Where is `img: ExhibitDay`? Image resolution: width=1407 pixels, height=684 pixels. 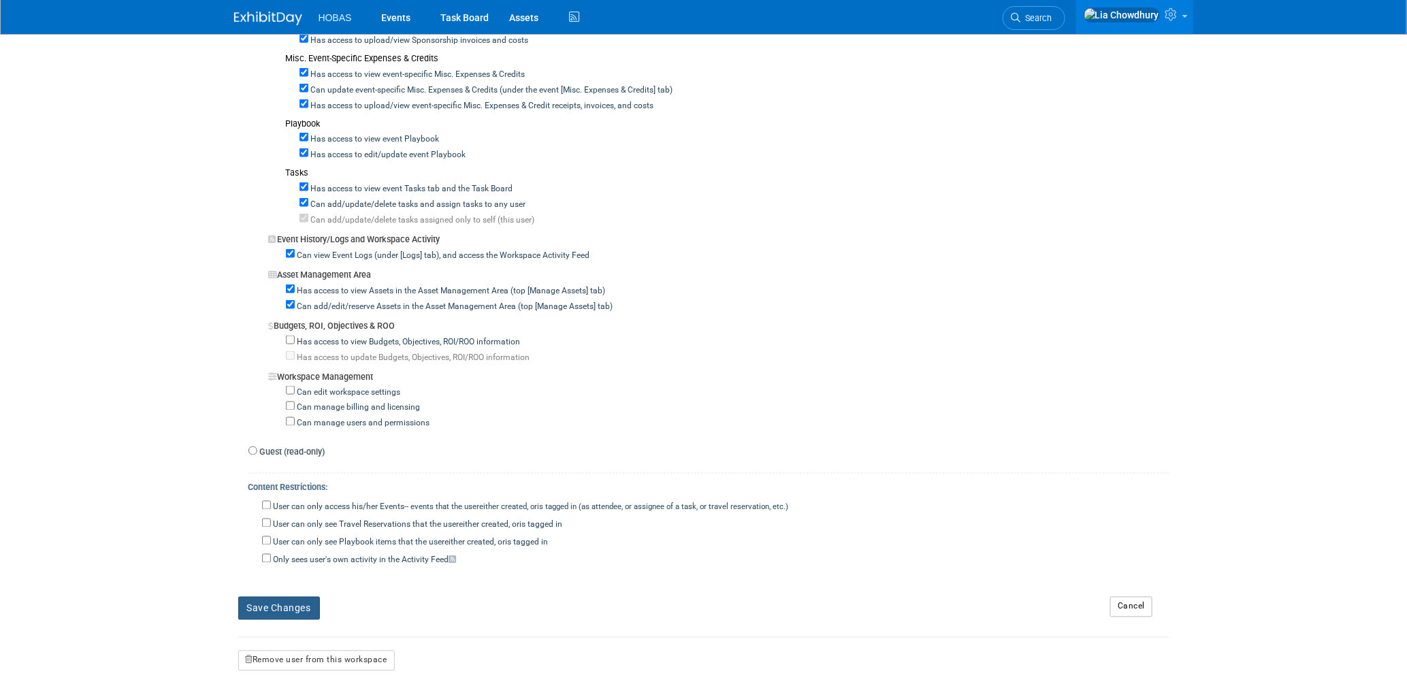
img: ExhibitDay is located at coordinates (268, 18).